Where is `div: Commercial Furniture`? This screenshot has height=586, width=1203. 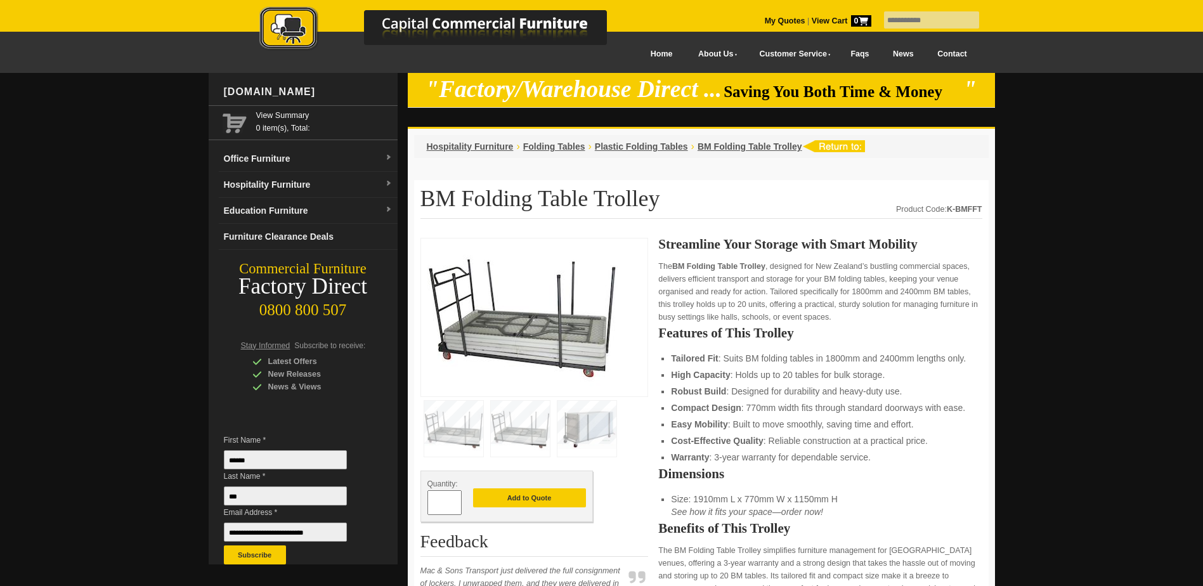 div: Commercial Furniture is located at coordinates (303, 269).